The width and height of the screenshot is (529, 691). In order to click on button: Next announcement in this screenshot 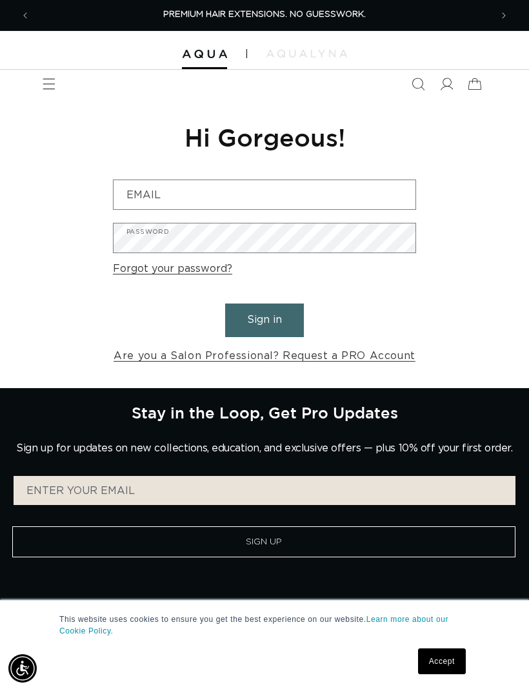, I will do `click(504, 15)`.